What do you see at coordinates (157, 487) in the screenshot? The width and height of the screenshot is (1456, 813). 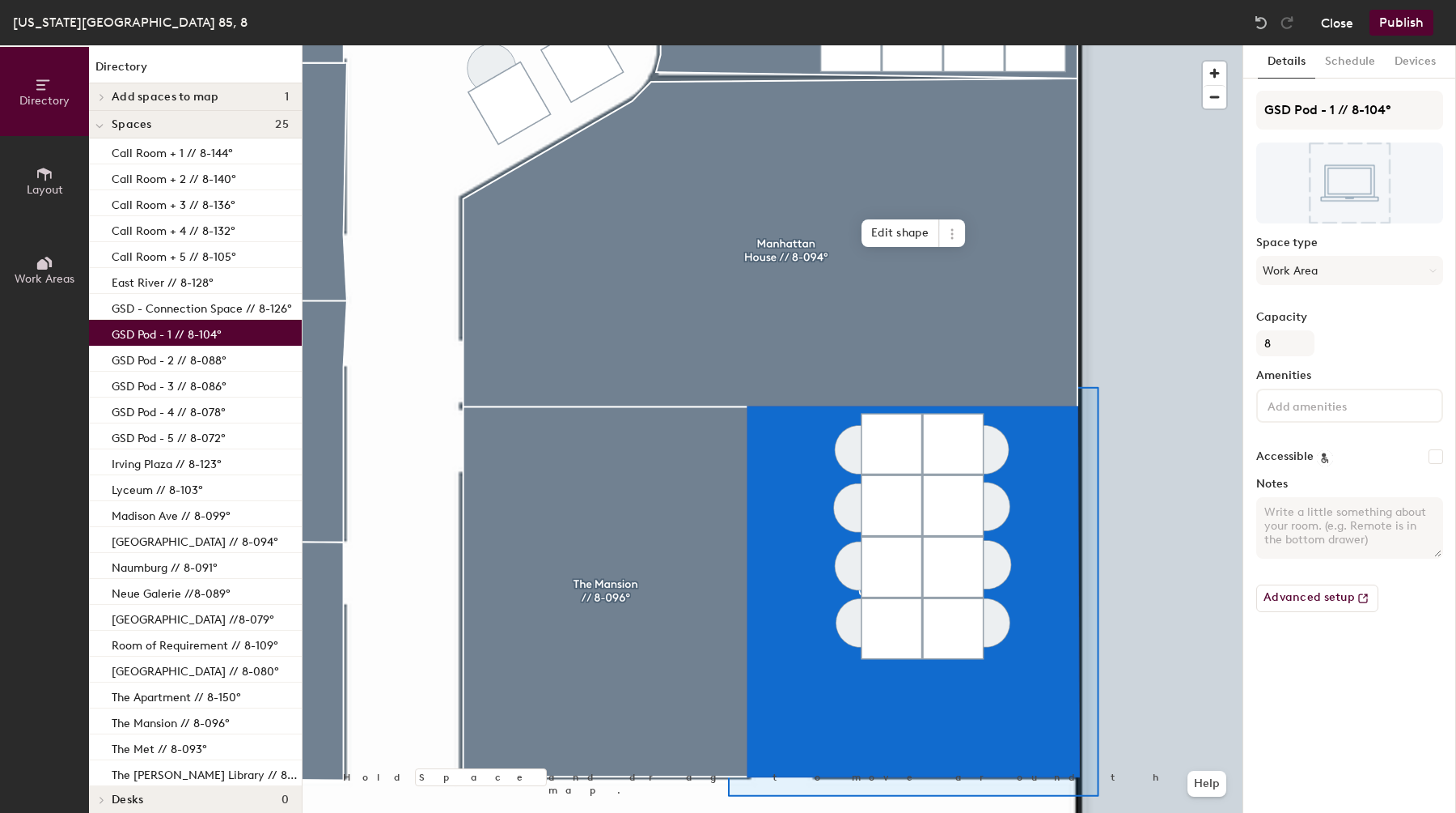 I see `p: Lyceum // 8-103°` at bounding box center [157, 487].